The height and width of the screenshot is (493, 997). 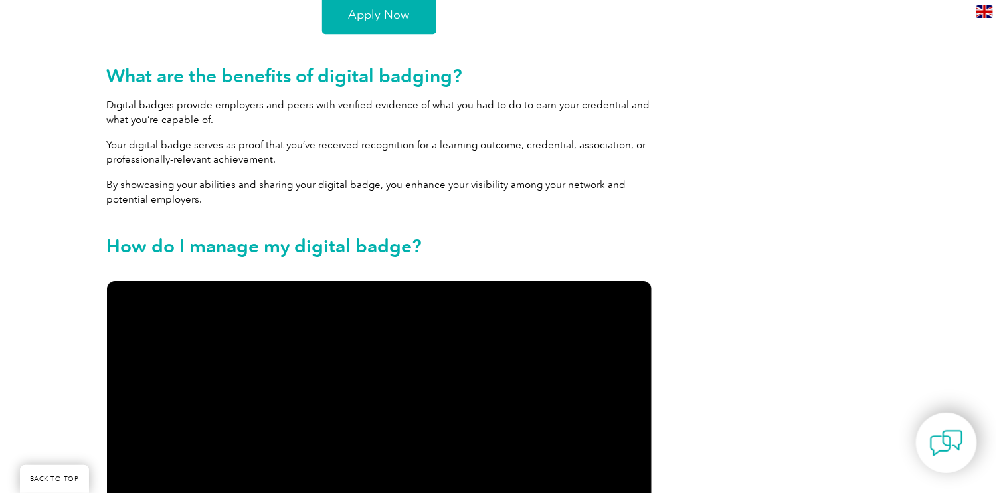 I want to click on h2: How do I manage my digital badge?, so click(x=379, y=246).